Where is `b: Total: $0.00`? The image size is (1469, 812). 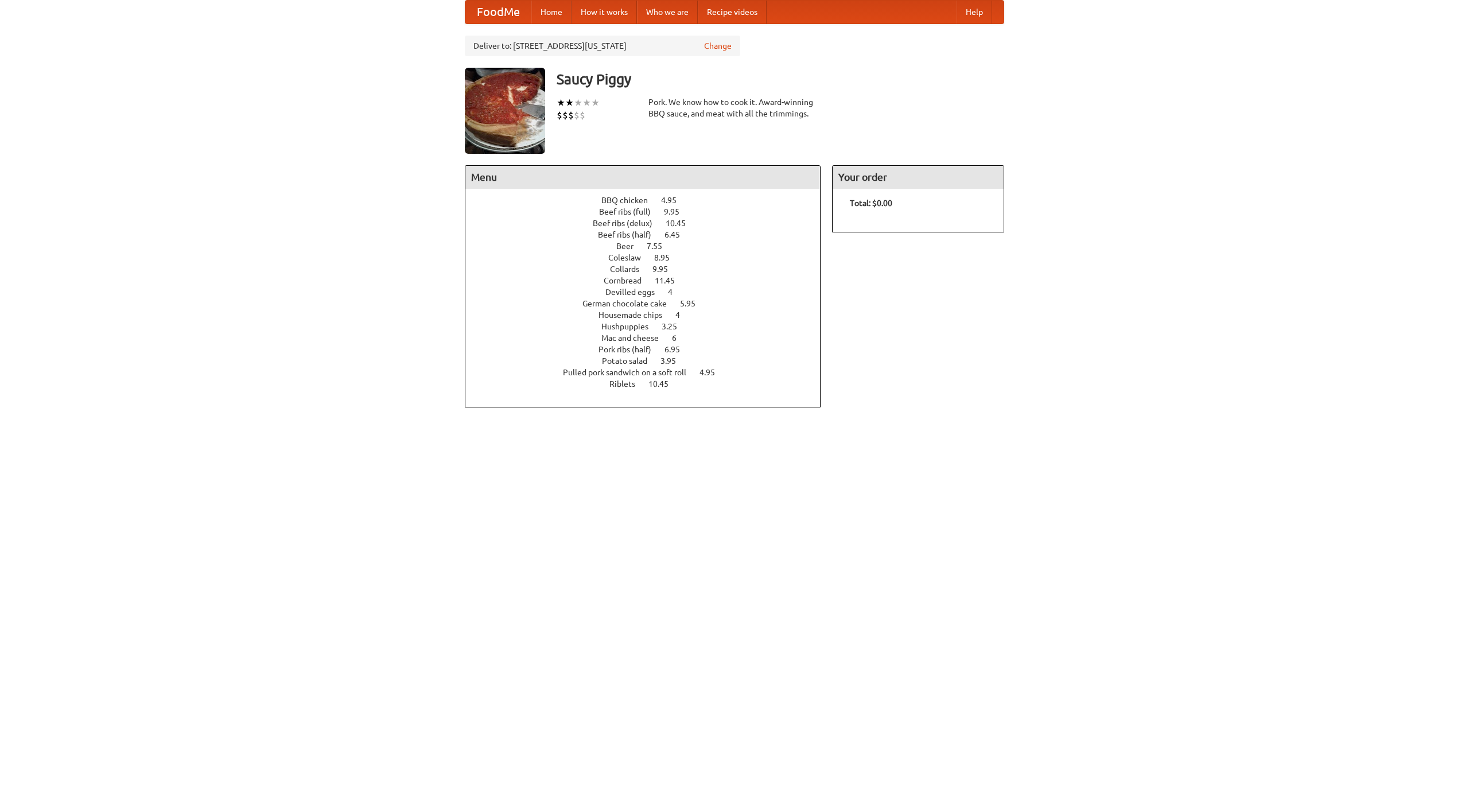
b: Total: $0.00 is located at coordinates (871, 203).